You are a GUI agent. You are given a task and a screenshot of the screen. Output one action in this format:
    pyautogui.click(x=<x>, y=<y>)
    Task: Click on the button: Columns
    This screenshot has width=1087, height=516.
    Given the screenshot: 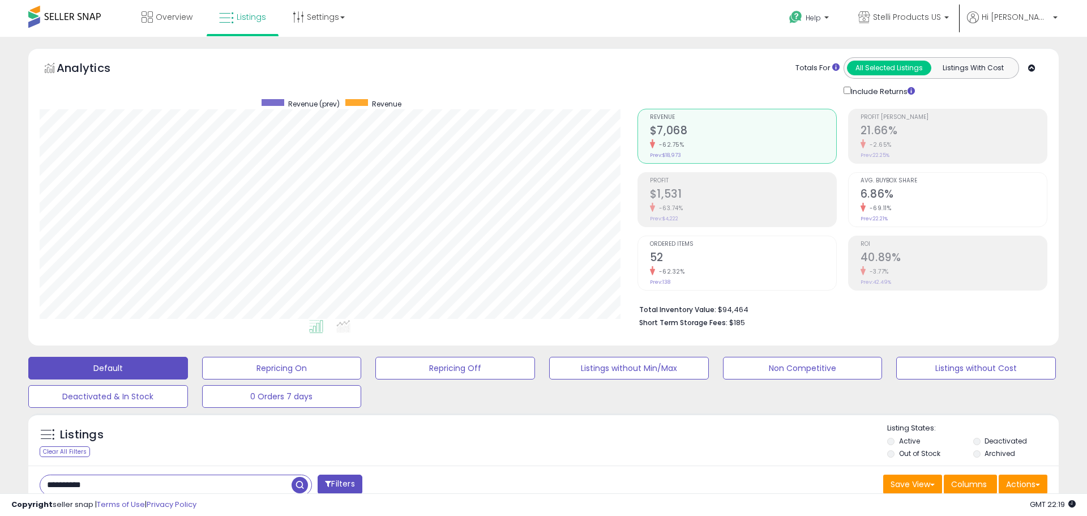 What is the action you would take?
    pyautogui.click(x=971, y=484)
    